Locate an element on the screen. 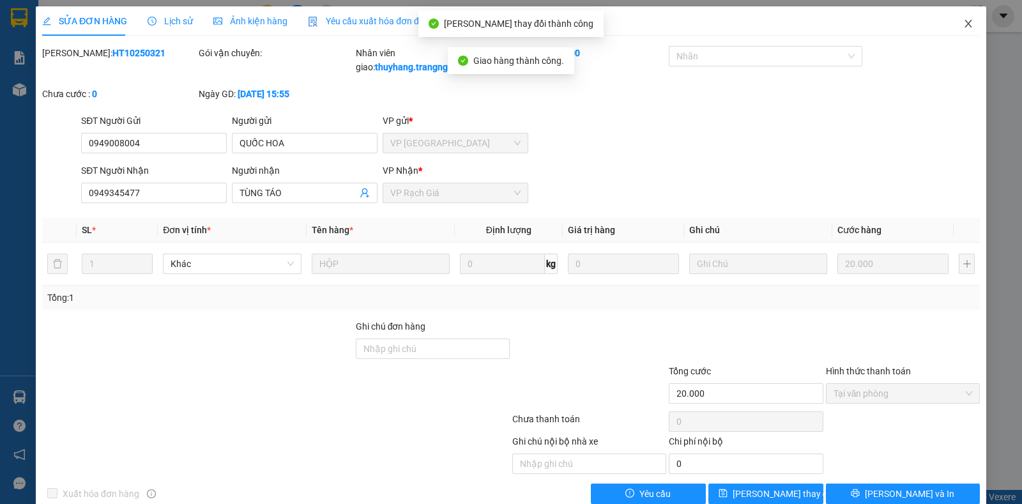  span: Cước hàng is located at coordinates (859, 230).